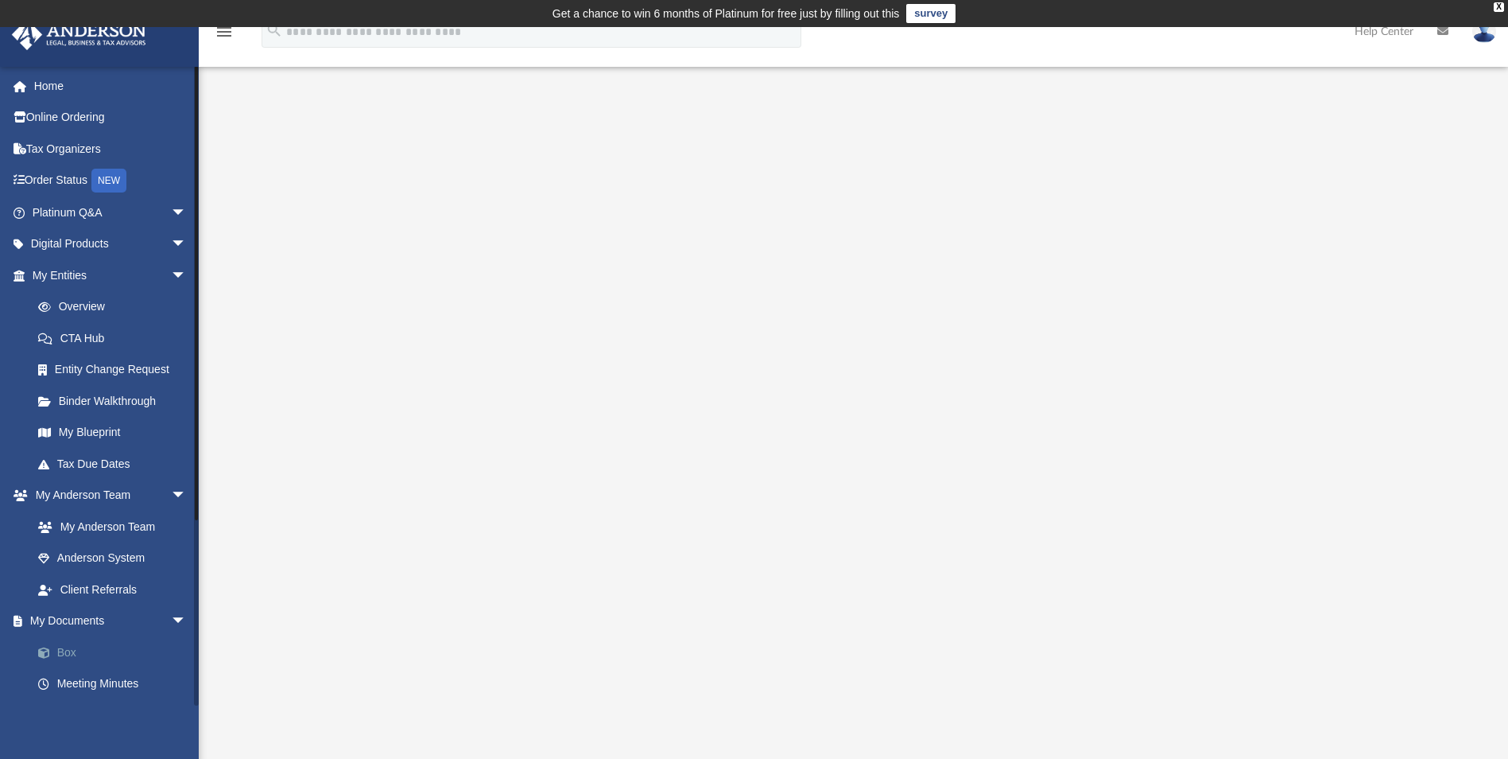  What do you see at coordinates (107, 495) in the screenshot?
I see `a: My Anderson Teamarrow_drop_down` at bounding box center [107, 495].